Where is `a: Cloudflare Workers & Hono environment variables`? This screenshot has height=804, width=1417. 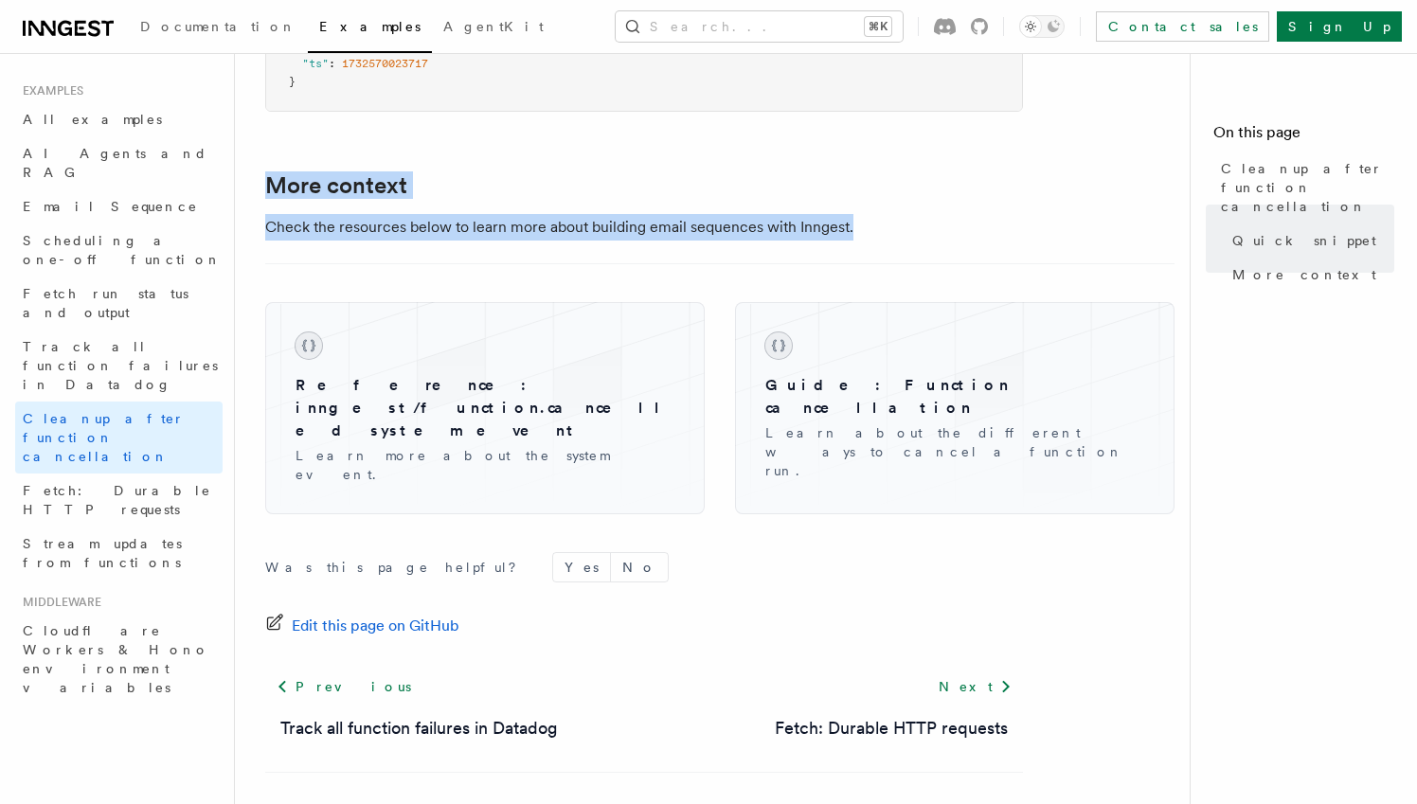
a: Cloudflare Workers & Hono environment variables is located at coordinates (118, 659).